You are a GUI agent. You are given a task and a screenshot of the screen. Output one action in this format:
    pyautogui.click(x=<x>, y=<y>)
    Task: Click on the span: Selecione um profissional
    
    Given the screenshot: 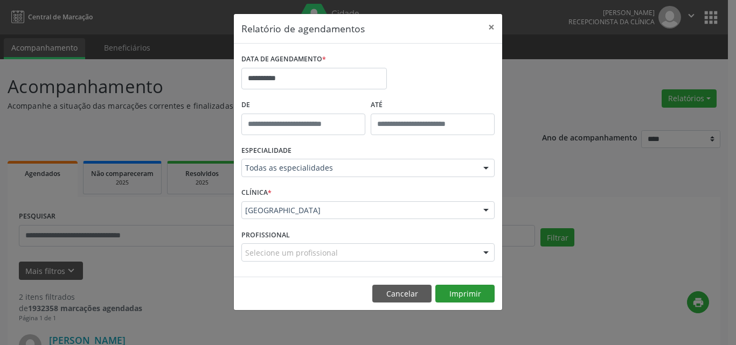 What is the action you would take?
    pyautogui.click(x=291, y=253)
    